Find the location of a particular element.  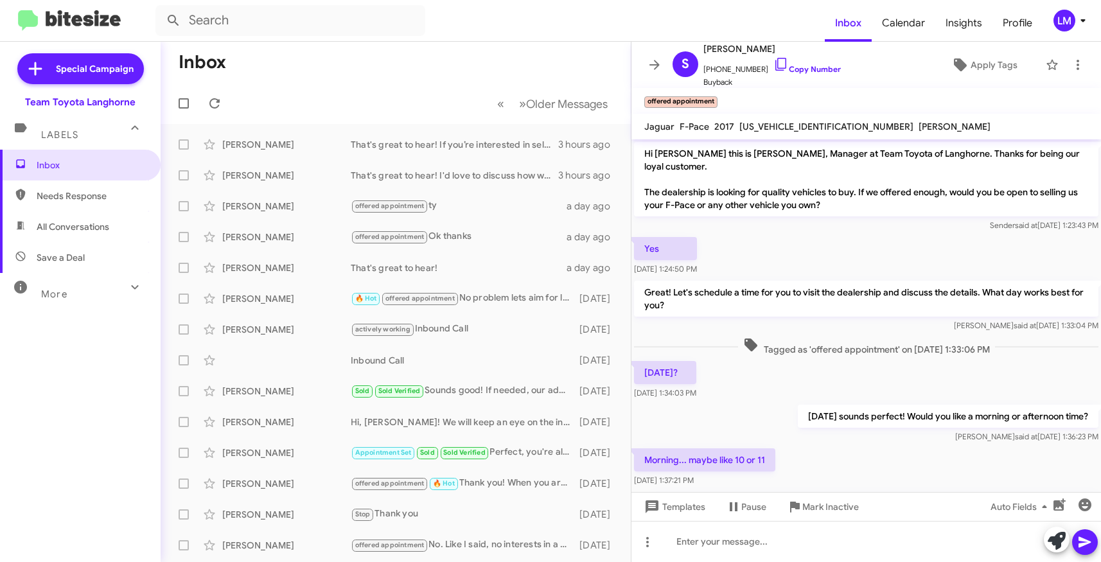

input: Search is located at coordinates (290, 21).